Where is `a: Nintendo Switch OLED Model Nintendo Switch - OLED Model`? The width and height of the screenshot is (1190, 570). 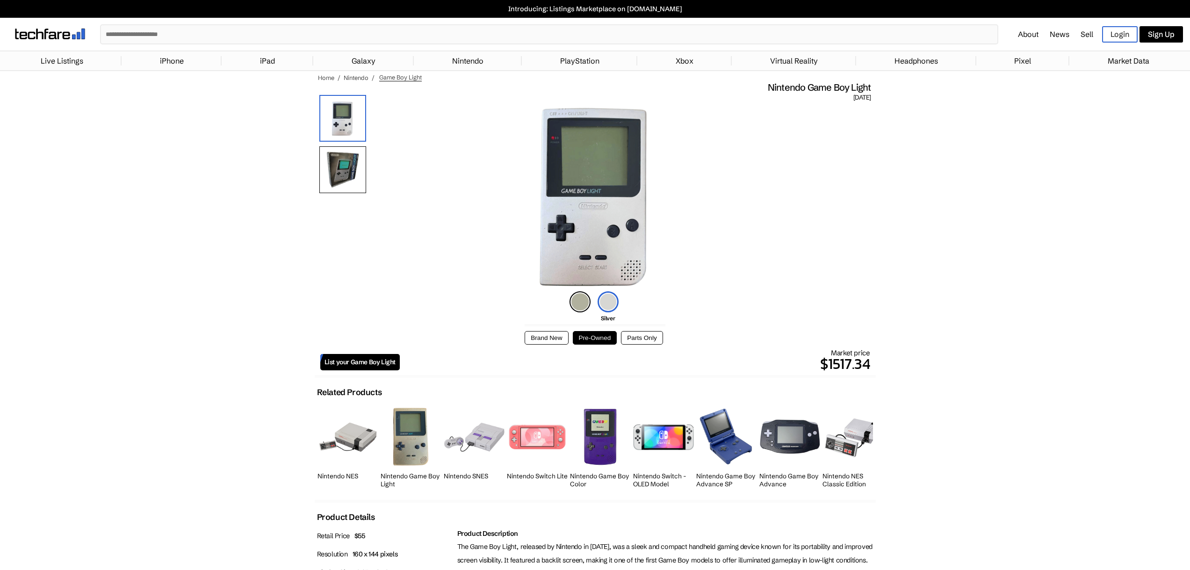
a: Nintendo Switch OLED Model Nintendo Switch - OLED Model is located at coordinates (663, 446).